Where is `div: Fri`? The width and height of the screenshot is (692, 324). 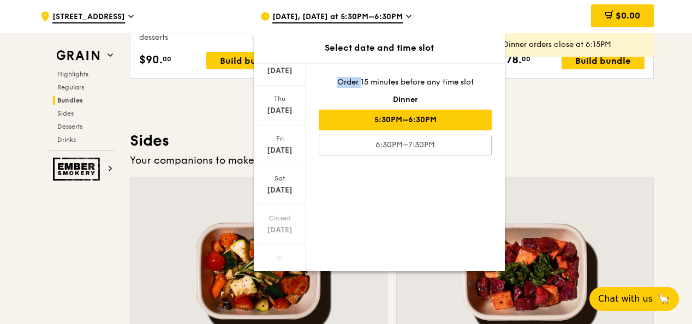 div: Fri is located at coordinates (280, 139).